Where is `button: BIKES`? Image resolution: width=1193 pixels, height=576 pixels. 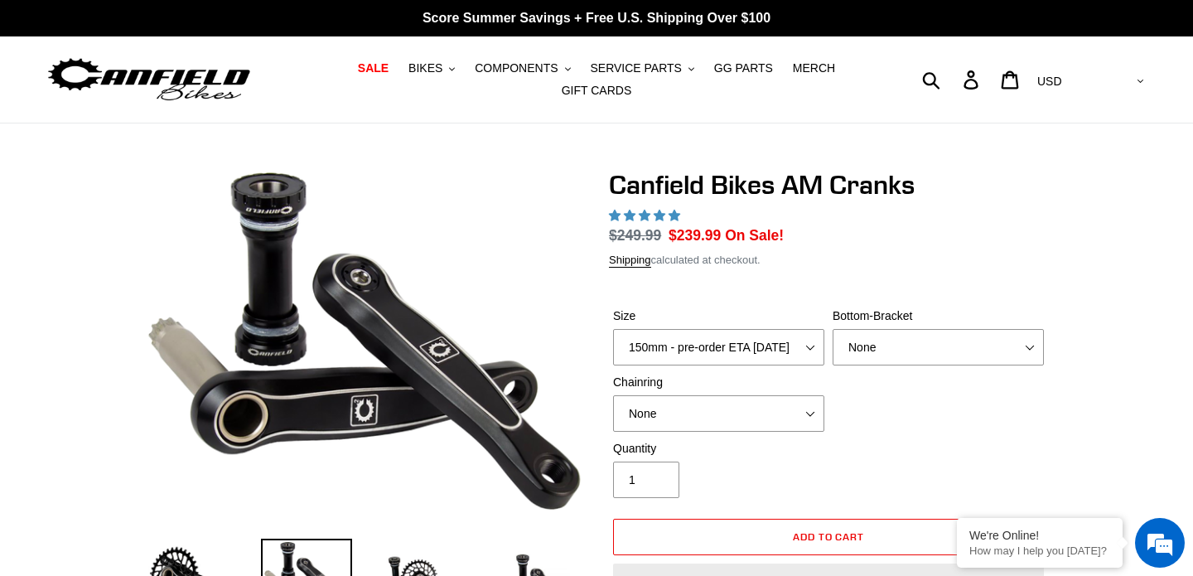
button: BIKES is located at coordinates (432, 68).